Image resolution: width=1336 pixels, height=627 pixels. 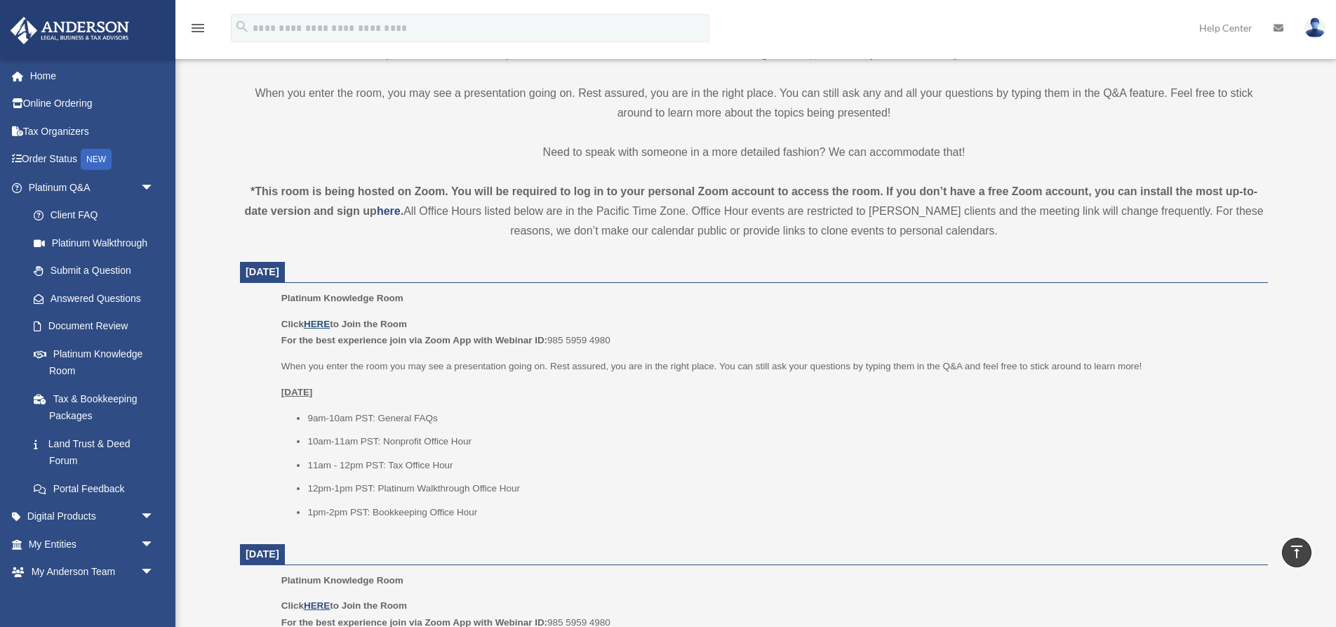 What do you see at coordinates (94, 362) in the screenshot?
I see `a: Platinum Knowledge Room` at bounding box center [94, 362].